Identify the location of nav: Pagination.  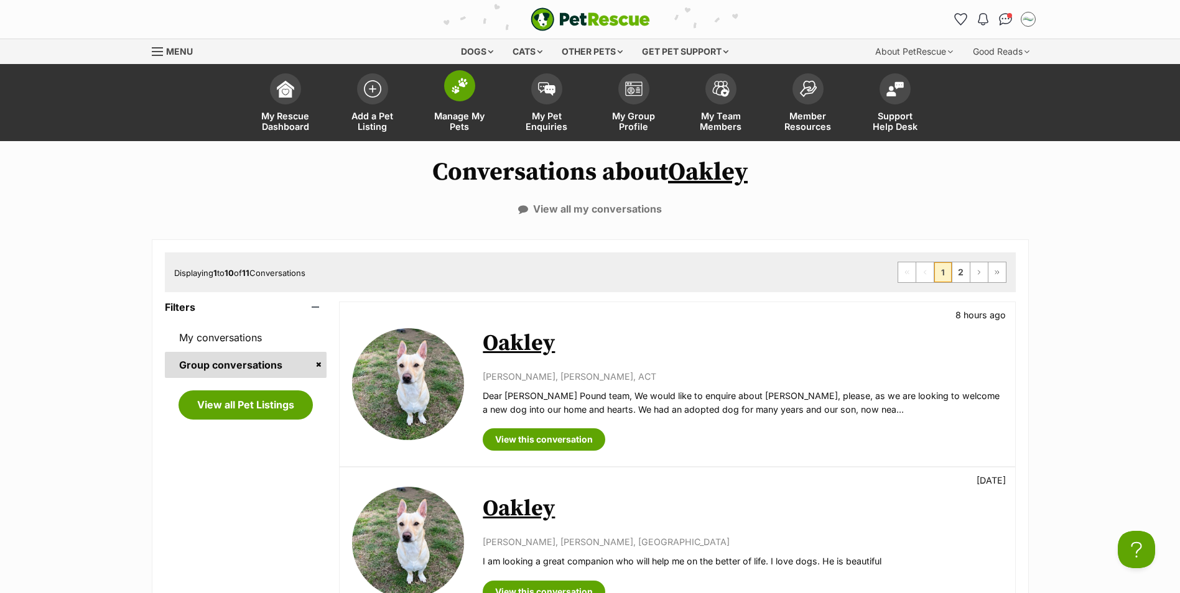
(952, 272).